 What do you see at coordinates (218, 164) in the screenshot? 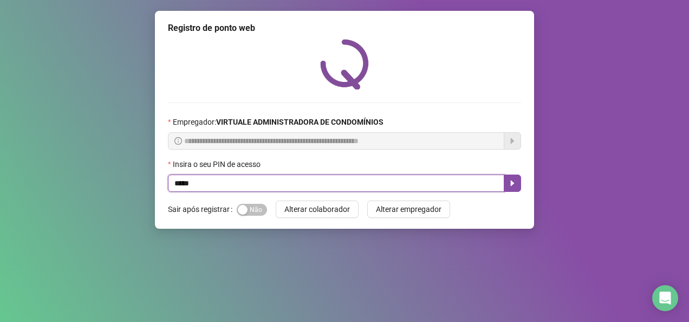
I see `label: Insira o seu PIN de acesso` at bounding box center [218, 164].